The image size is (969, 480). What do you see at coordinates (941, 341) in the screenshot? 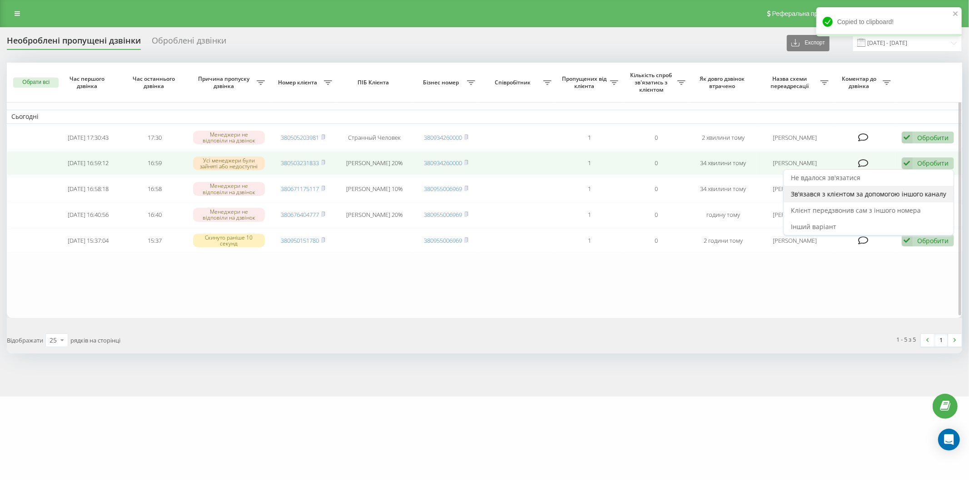
I see `a: 1` at bounding box center [941, 341].